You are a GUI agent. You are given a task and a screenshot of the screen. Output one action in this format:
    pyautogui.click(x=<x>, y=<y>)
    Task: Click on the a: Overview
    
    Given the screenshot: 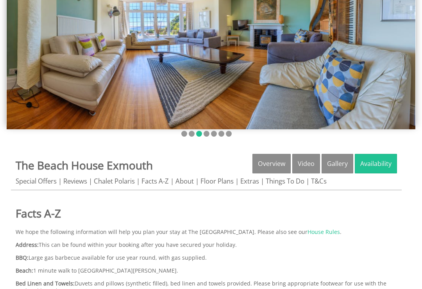 What is the action you would take?
    pyautogui.click(x=272, y=164)
    